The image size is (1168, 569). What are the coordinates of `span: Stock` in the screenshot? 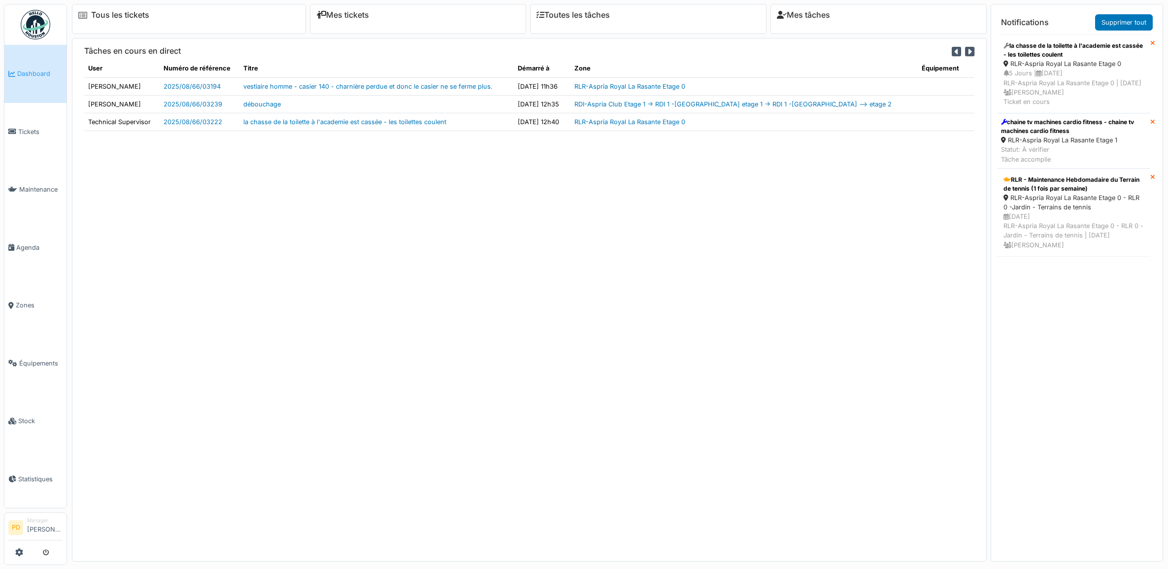 It's located at (40, 421).